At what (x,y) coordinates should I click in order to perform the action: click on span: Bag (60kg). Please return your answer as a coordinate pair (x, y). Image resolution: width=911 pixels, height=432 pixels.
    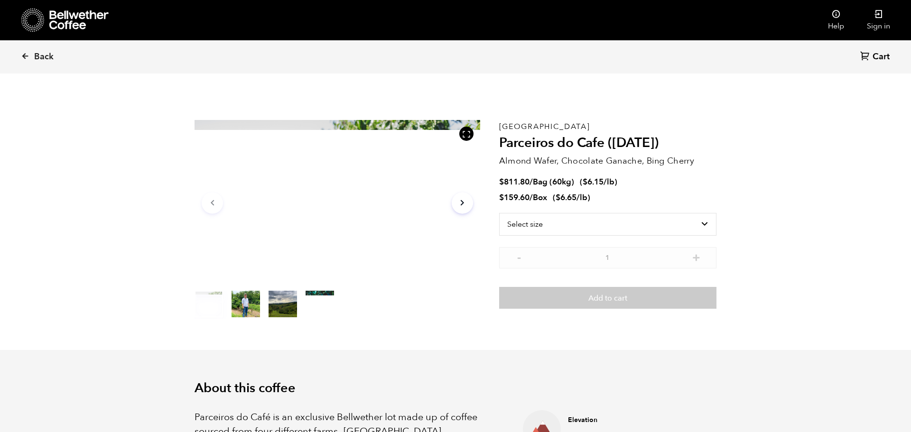
    Looking at the image, I should click on (553, 182).